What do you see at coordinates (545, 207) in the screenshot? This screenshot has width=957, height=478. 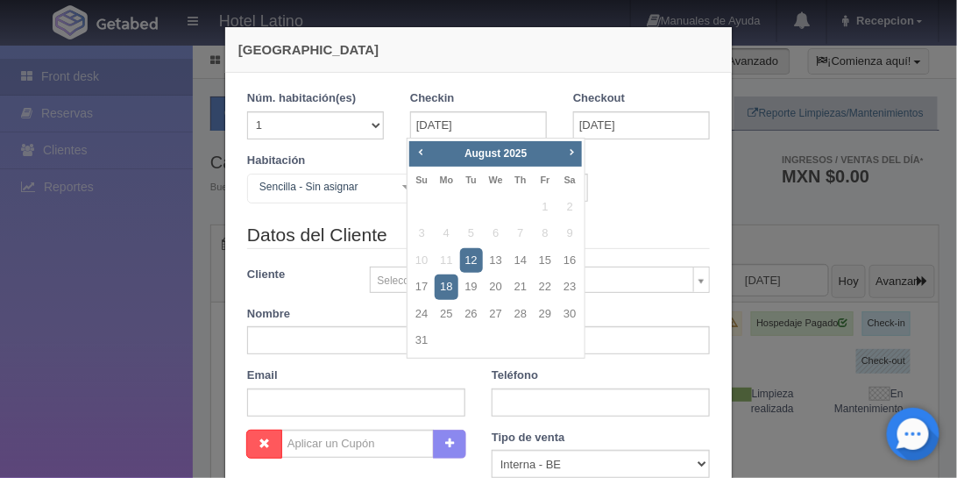 I see `span: 1` at bounding box center [545, 207].